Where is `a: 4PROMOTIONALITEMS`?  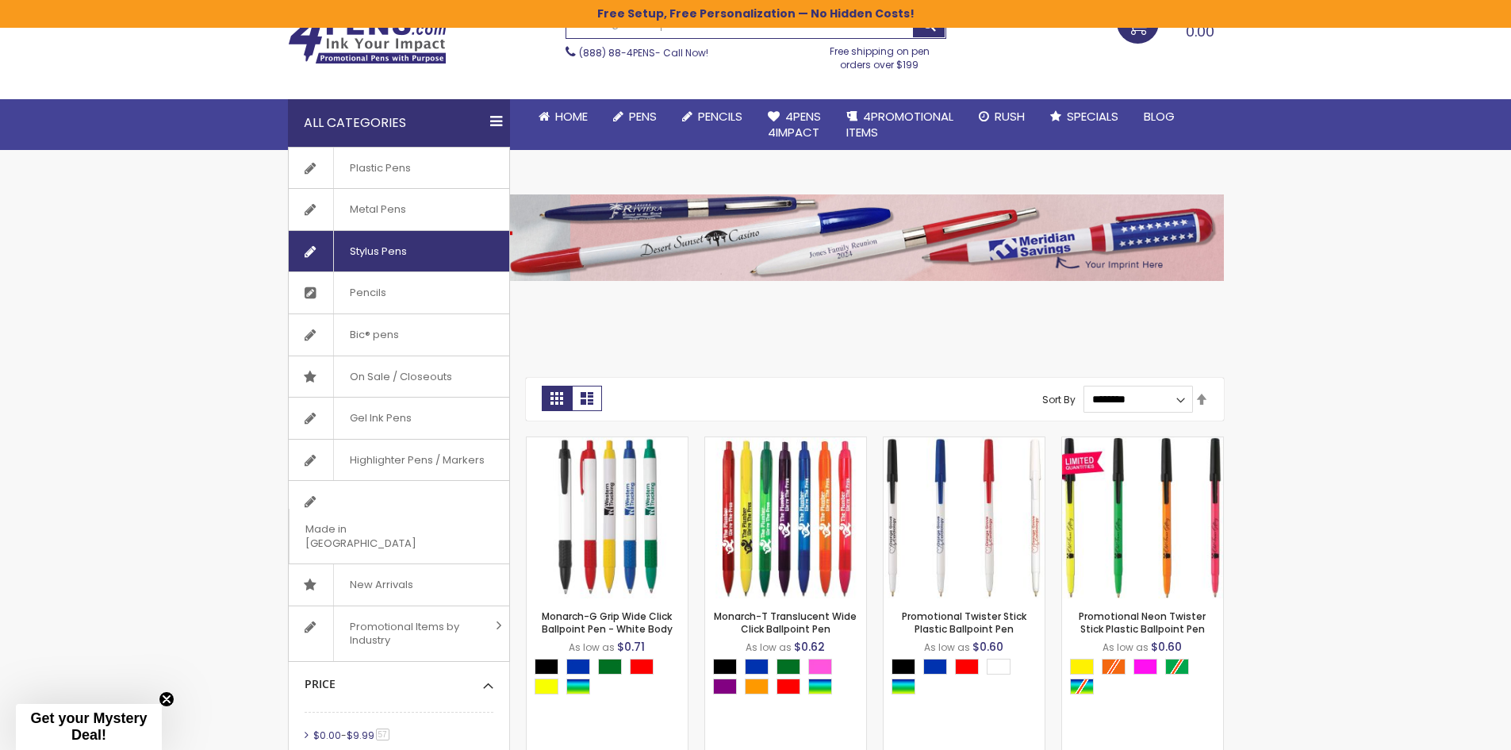
a: 4PROMOTIONALITEMS is located at coordinates (900, 125).